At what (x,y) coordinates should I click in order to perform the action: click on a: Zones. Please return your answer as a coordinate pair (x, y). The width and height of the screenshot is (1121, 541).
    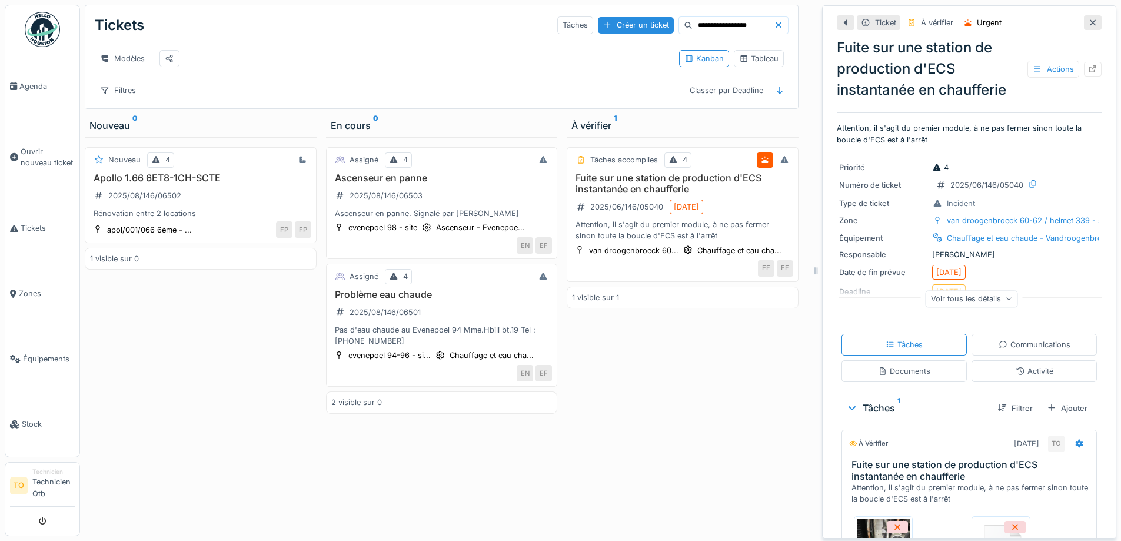
    Looking at the image, I should click on (42, 293).